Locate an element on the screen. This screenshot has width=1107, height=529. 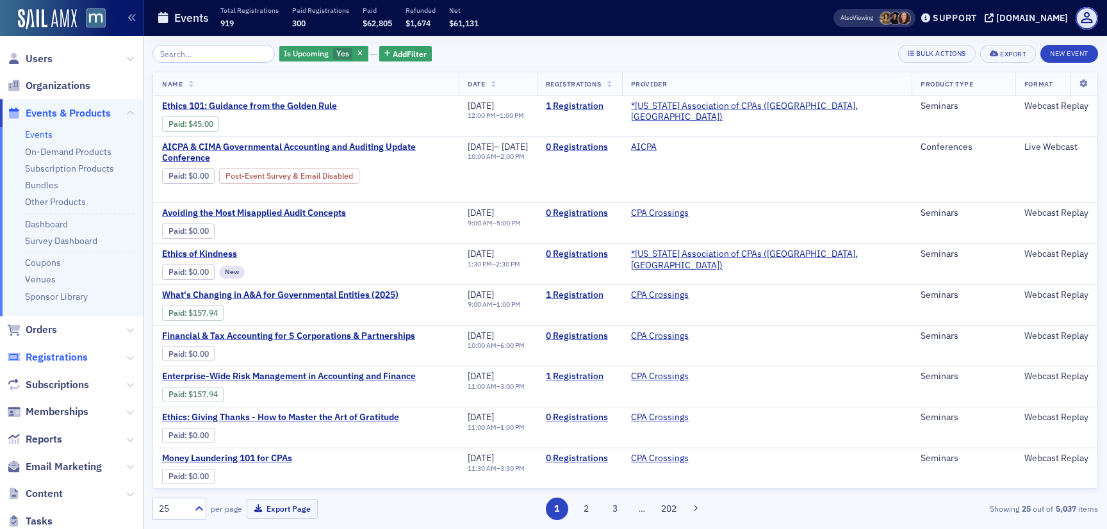
time: 9:00 AM is located at coordinates (480, 304).